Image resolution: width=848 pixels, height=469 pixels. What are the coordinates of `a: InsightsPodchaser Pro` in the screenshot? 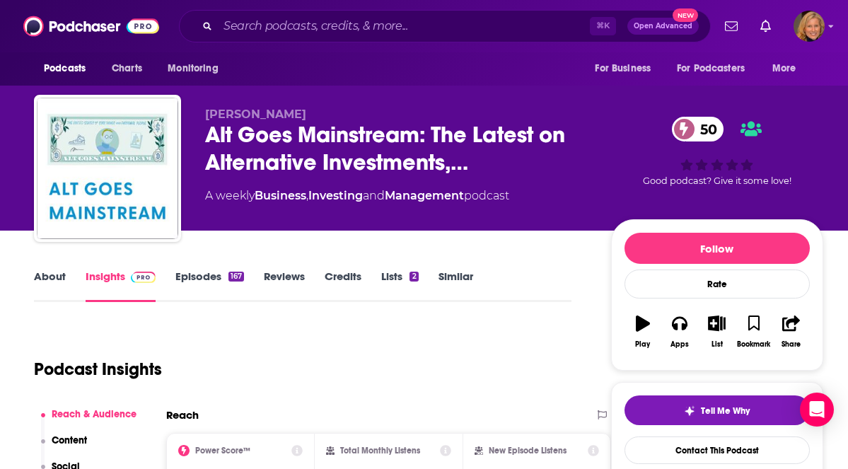 It's located at (120, 286).